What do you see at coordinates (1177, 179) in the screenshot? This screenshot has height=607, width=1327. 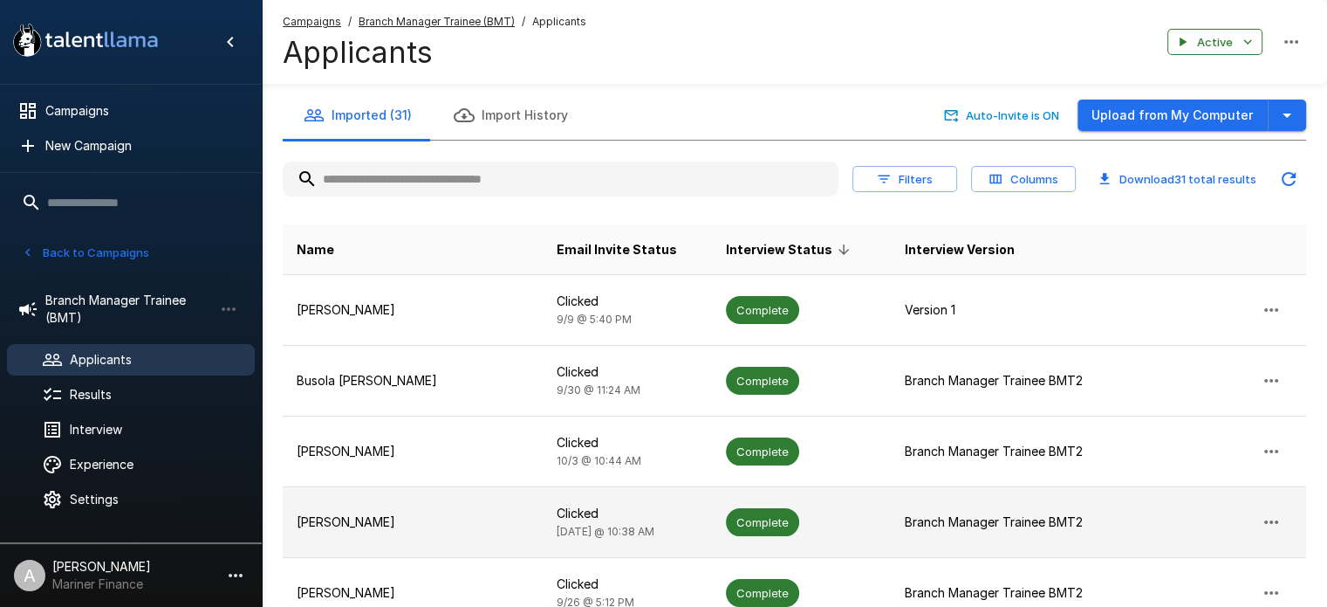 I see `button: Download31 total results` at bounding box center [1177, 179].